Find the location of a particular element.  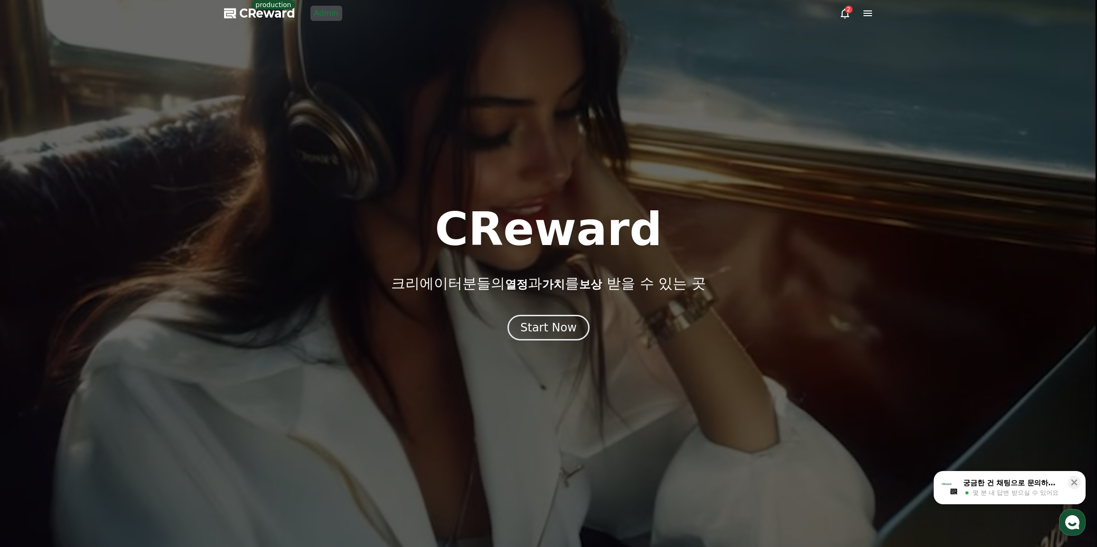

span: CReward is located at coordinates (267, 13).